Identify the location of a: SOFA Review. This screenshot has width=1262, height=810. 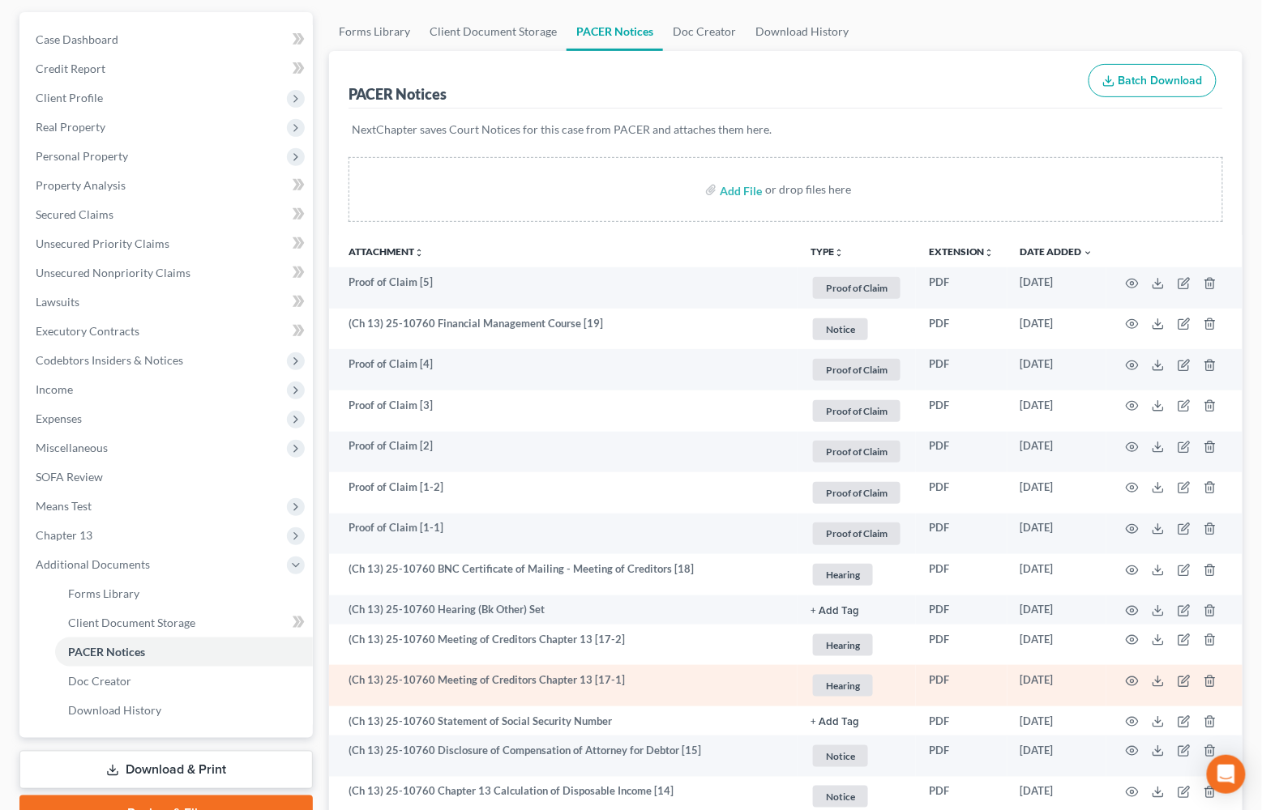
(168, 477).